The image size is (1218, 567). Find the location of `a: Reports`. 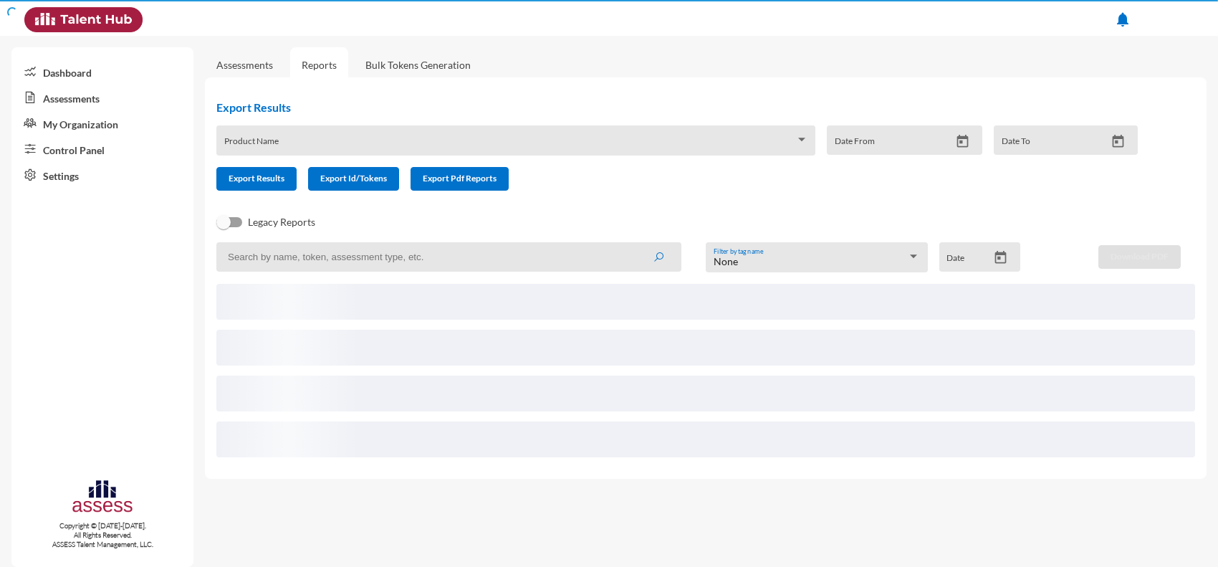

a: Reports is located at coordinates (319, 65).